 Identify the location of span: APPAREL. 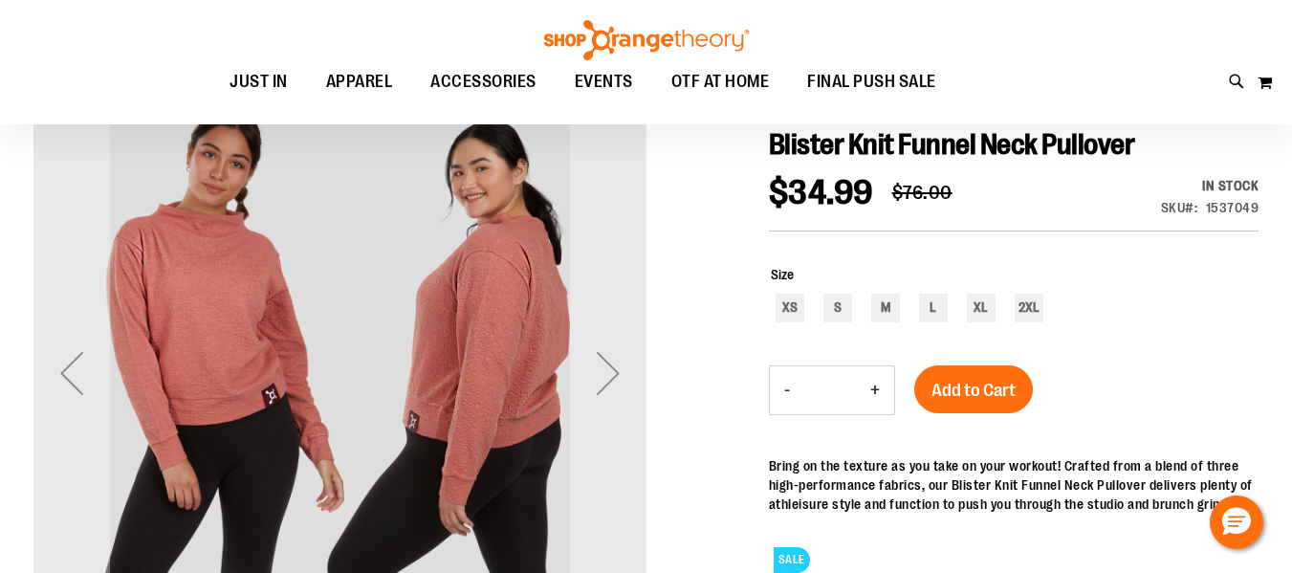
(360, 81).